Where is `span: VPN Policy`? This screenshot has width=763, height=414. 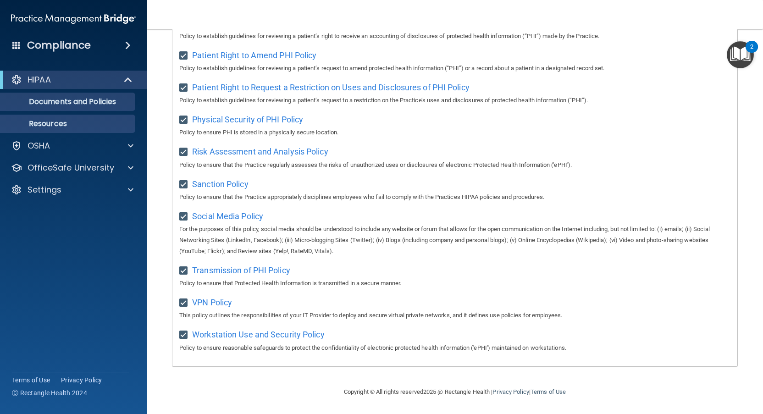
span: VPN Policy is located at coordinates (212, 302).